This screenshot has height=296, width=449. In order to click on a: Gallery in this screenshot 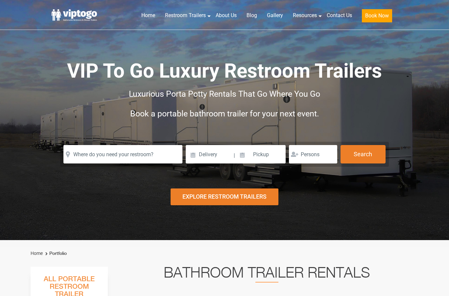, I will do `click(275, 15)`.